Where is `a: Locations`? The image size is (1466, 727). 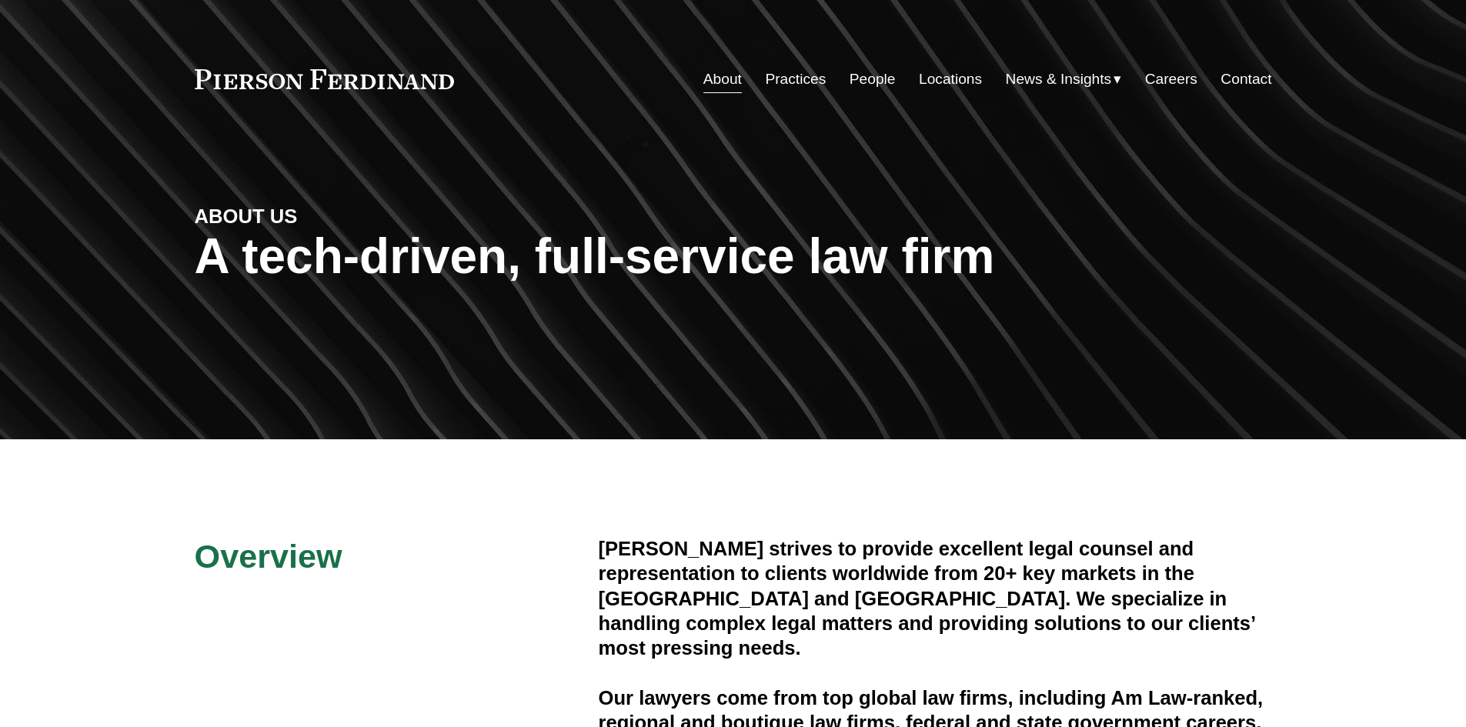
a: Locations is located at coordinates (950, 79).